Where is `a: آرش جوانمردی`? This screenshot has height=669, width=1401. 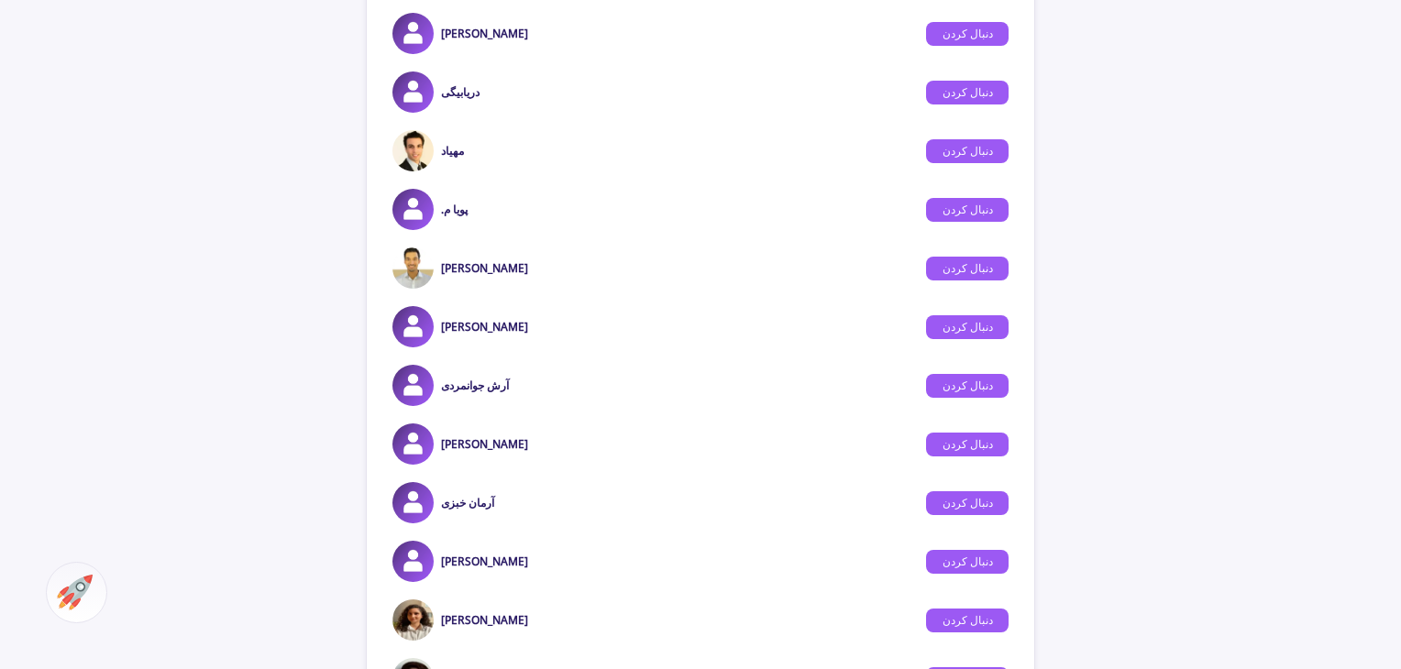
a: آرش جوانمردی is located at coordinates (475, 385).